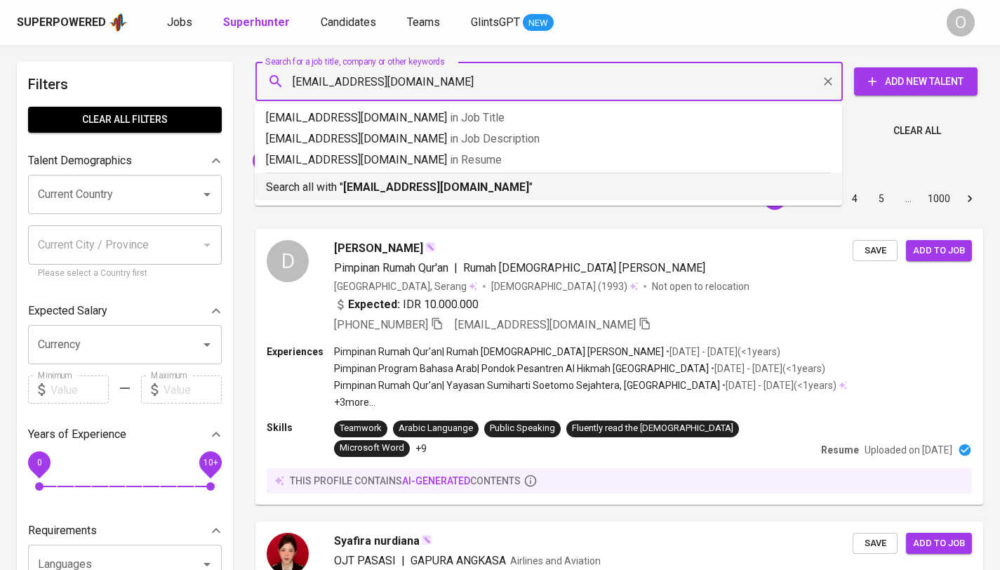 Image resolution: width=1000 pixels, height=570 pixels. I want to click on div: Microsoft Word, so click(372, 448).